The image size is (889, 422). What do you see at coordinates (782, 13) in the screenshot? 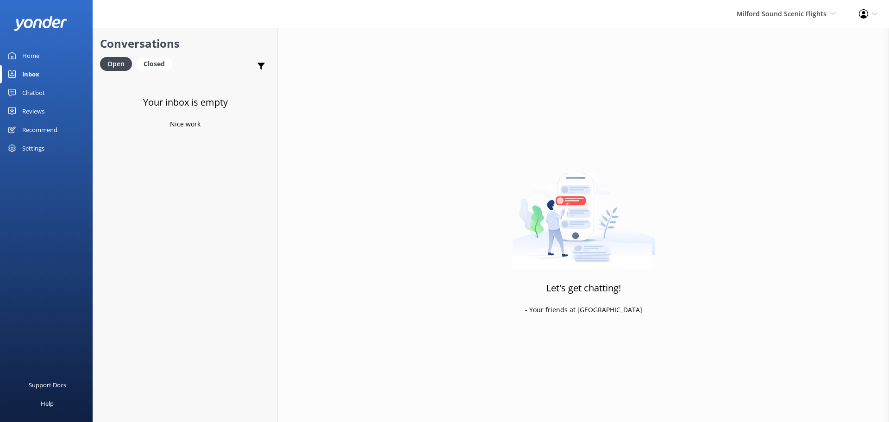
I see `span: Milford Sound Scenic Flights` at bounding box center [782, 13].